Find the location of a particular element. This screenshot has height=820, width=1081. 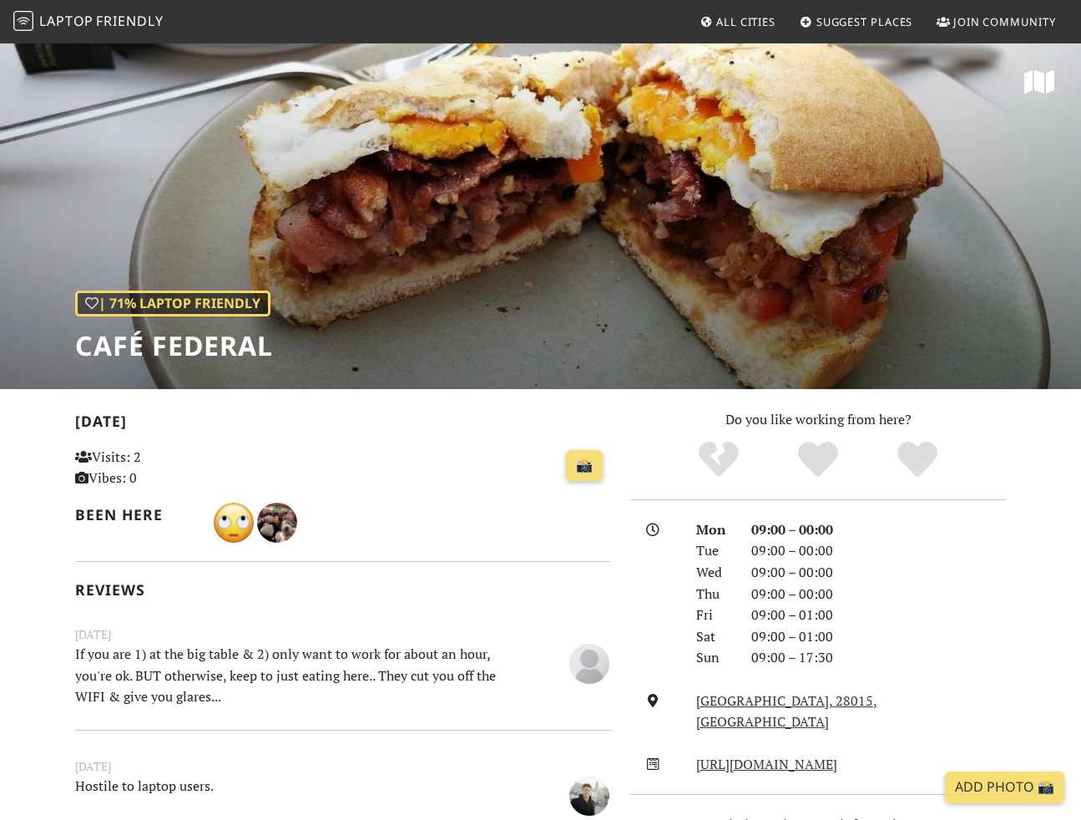

div: Mon is located at coordinates (714, 530).